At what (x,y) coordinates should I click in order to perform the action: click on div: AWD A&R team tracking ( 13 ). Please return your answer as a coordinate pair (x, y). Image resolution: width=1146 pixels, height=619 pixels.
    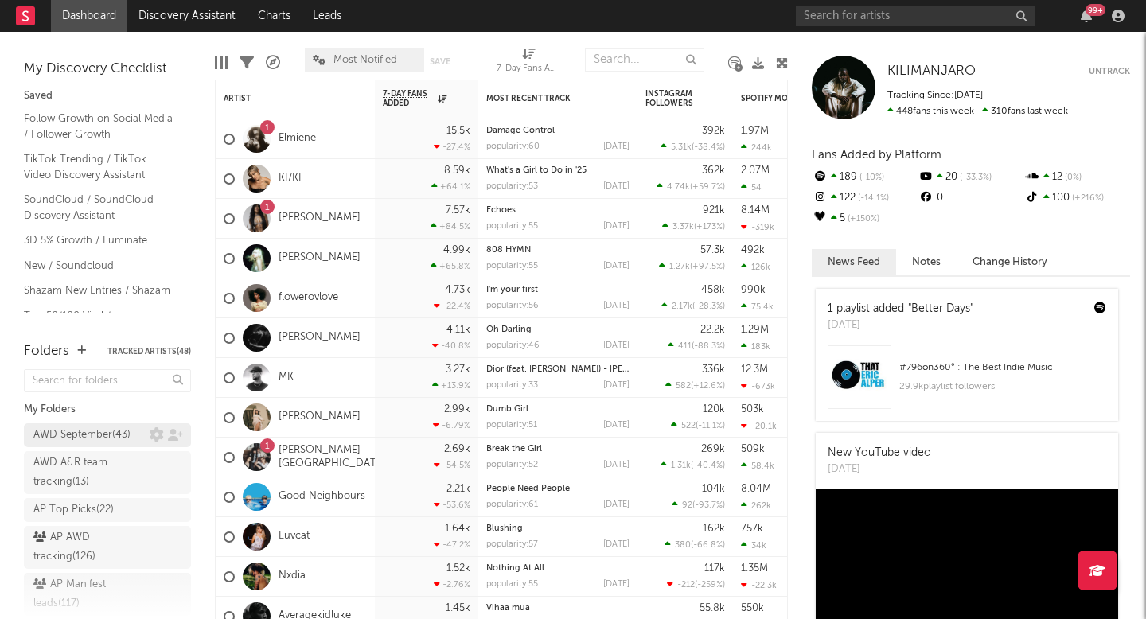
    Looking at the image, I should click on (89, 473).